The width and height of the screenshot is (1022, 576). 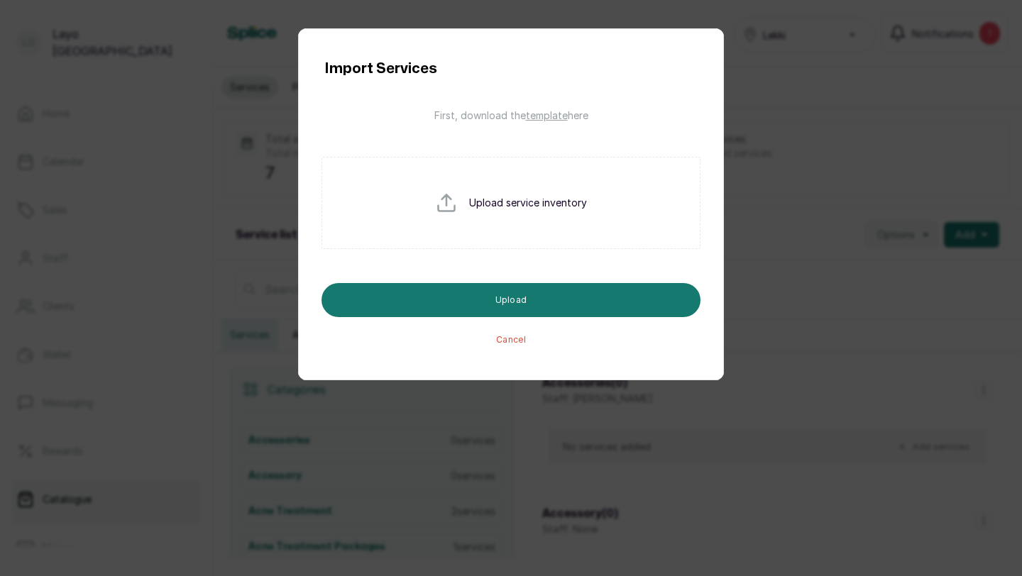 What do you see at coordinates (511, 116) in the screenshot?
I see `p: First, download the here` at bounding box center [511, 116].